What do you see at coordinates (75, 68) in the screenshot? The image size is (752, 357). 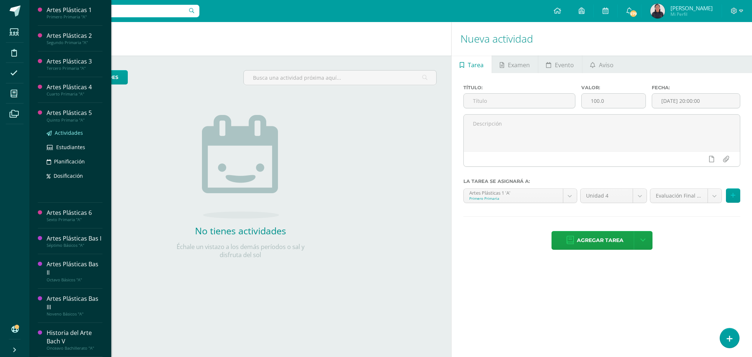 I see `div: Tercero Primaria "A"` at bounding box center [75, 68].